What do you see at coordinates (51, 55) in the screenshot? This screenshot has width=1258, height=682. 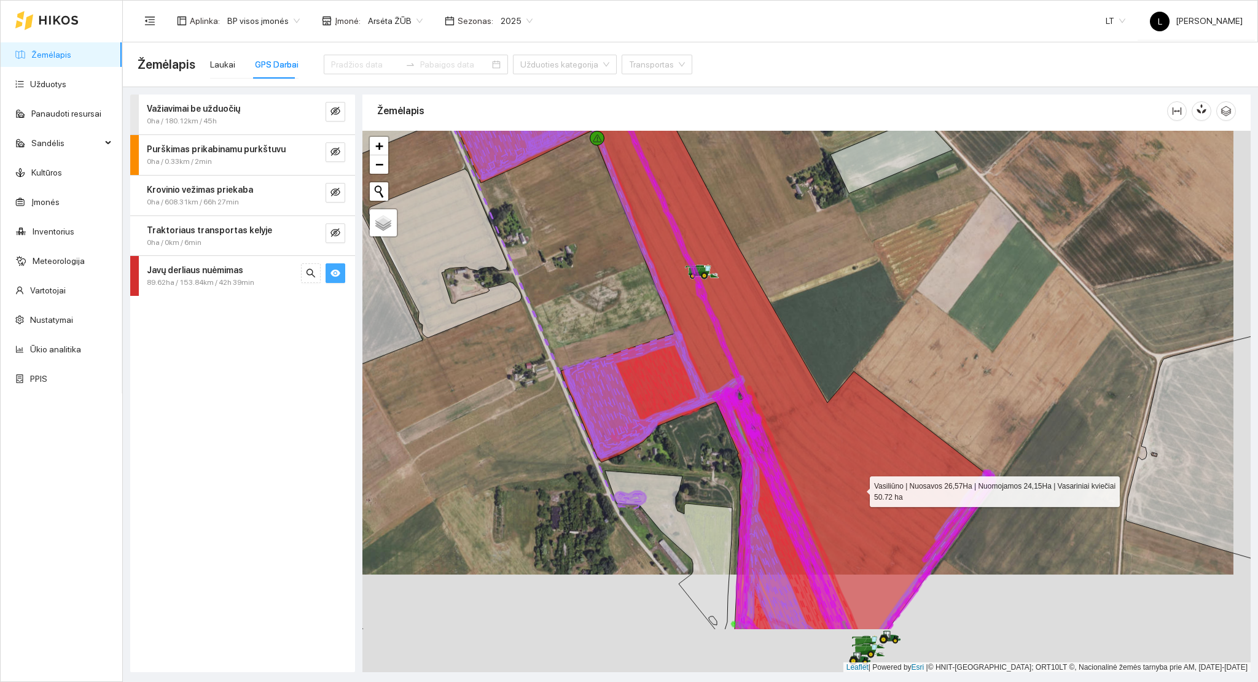 I see `a: Žemėlapis` at bounding box center [51, 55].